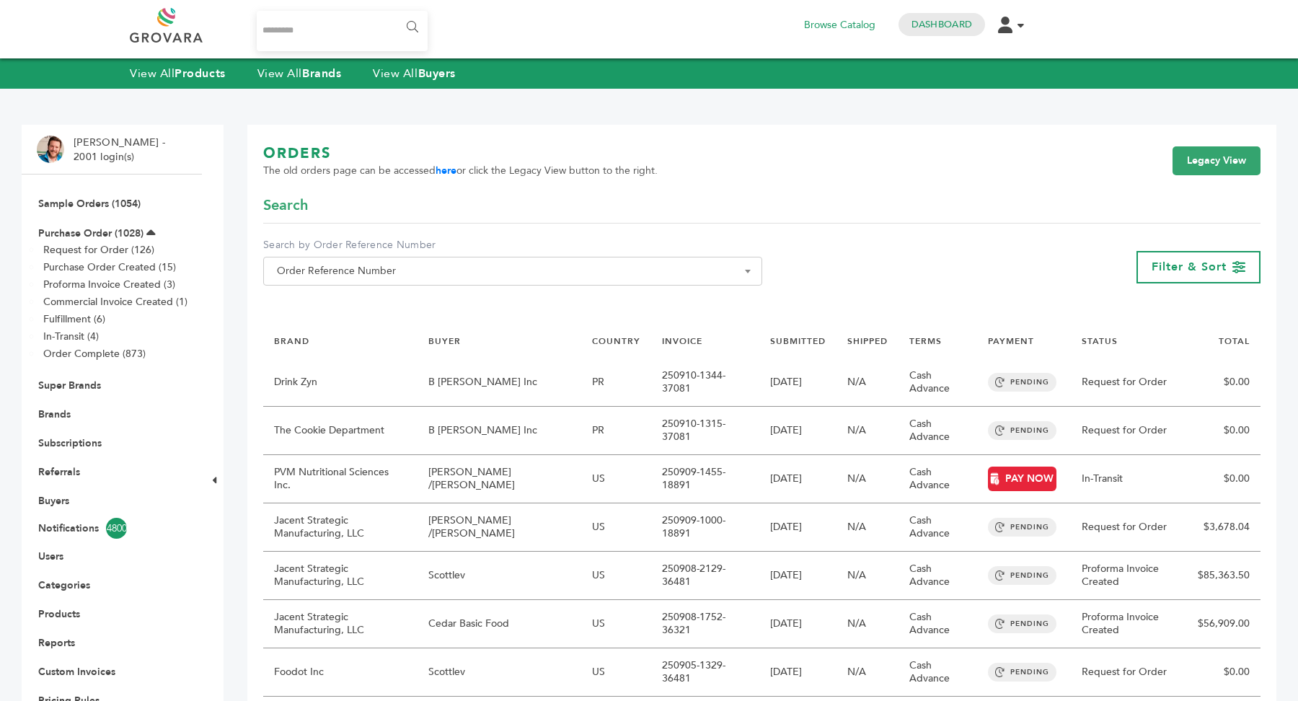 The image size is (1298, 701). Describe the element at coordinates (1128, 479) in the screenshot. I see `td: In-Transit` at that location.